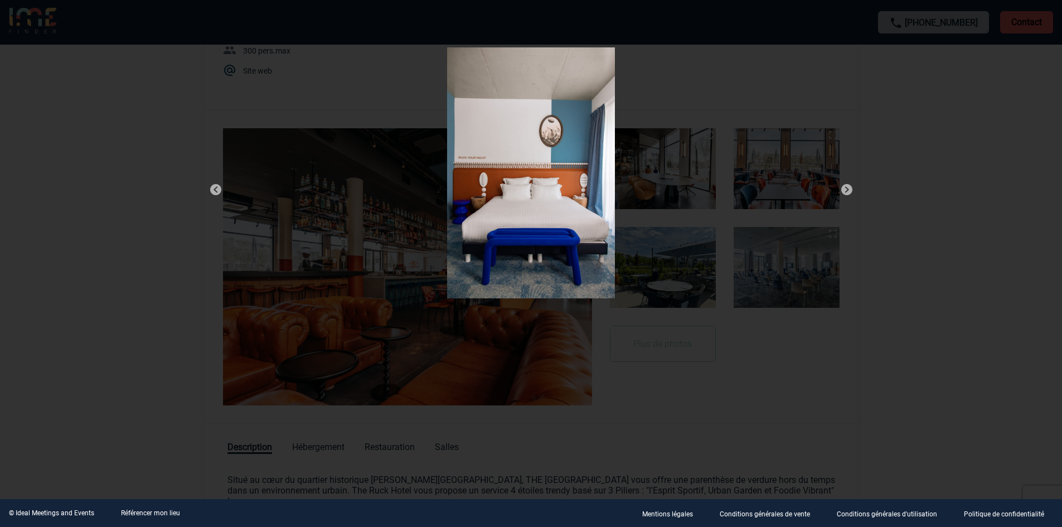  What do you see at coordinates (770, 513) in the screenshot?
I see `a: Conditions générales de vente` at bounding box center [770, 513].